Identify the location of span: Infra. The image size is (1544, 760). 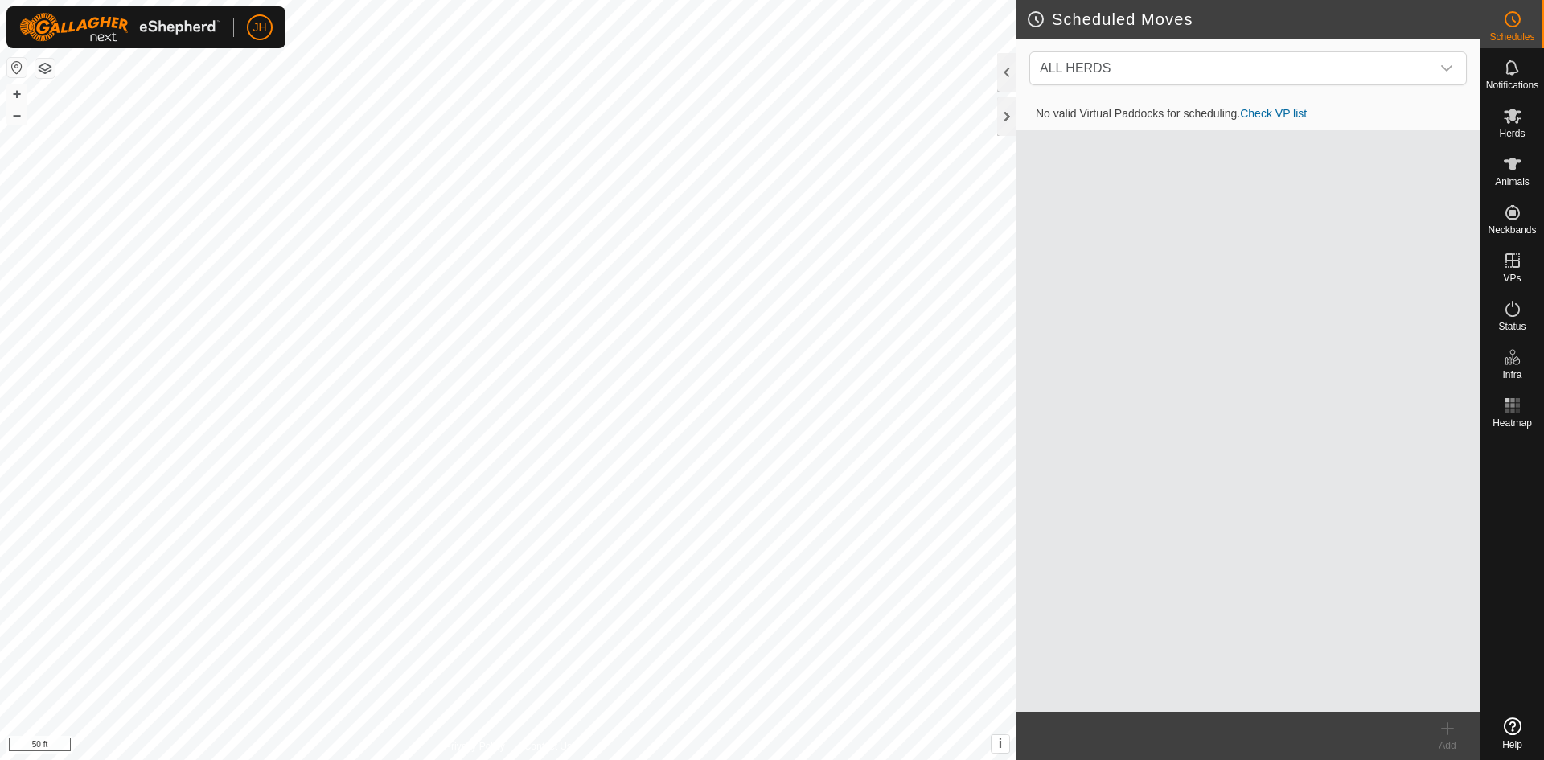
(1511, 375).